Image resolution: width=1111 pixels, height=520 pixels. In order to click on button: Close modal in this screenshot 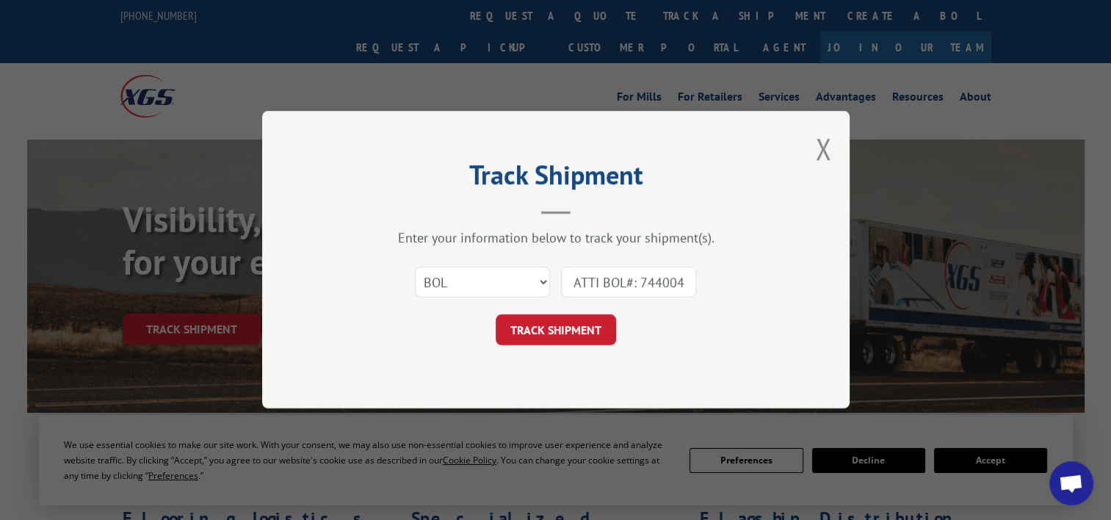, I will do `click(823, 148)`.